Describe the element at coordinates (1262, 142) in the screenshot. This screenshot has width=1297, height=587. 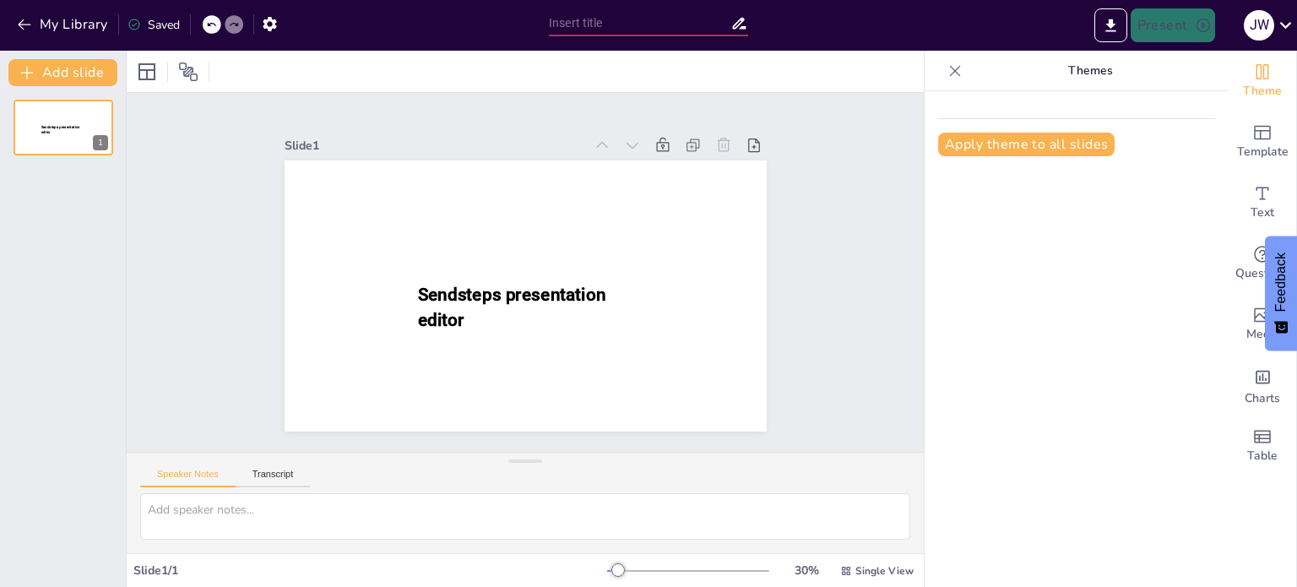
I see `div: Add ready made slides` at that location.